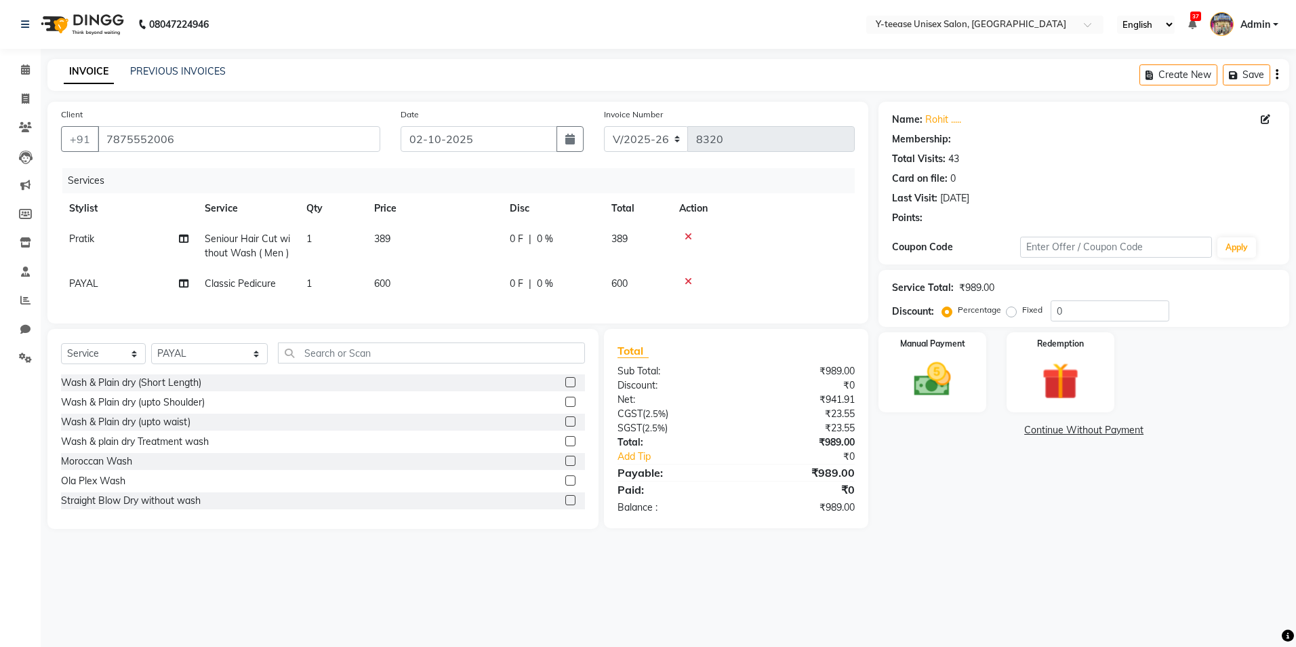 This screenshot has height=647, width=1296. What do you see at coordinates (1061, 344) in the screenshot?
I see `label: Redemption` at bounding box center [1061, 344].